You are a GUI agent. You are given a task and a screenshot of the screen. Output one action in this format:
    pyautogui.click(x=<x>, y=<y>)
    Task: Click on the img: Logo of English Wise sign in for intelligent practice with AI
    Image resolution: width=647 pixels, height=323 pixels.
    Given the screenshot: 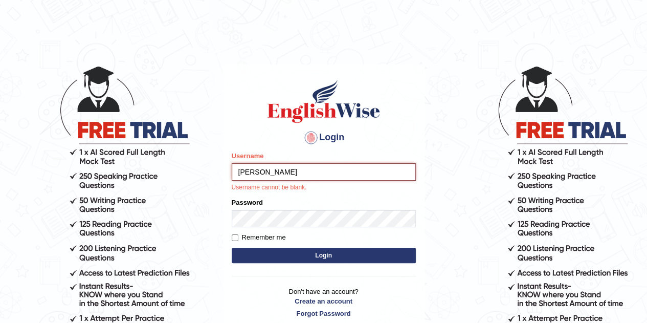 What is the action you would take?
    pyautogui.click(x=324, y=101)
    